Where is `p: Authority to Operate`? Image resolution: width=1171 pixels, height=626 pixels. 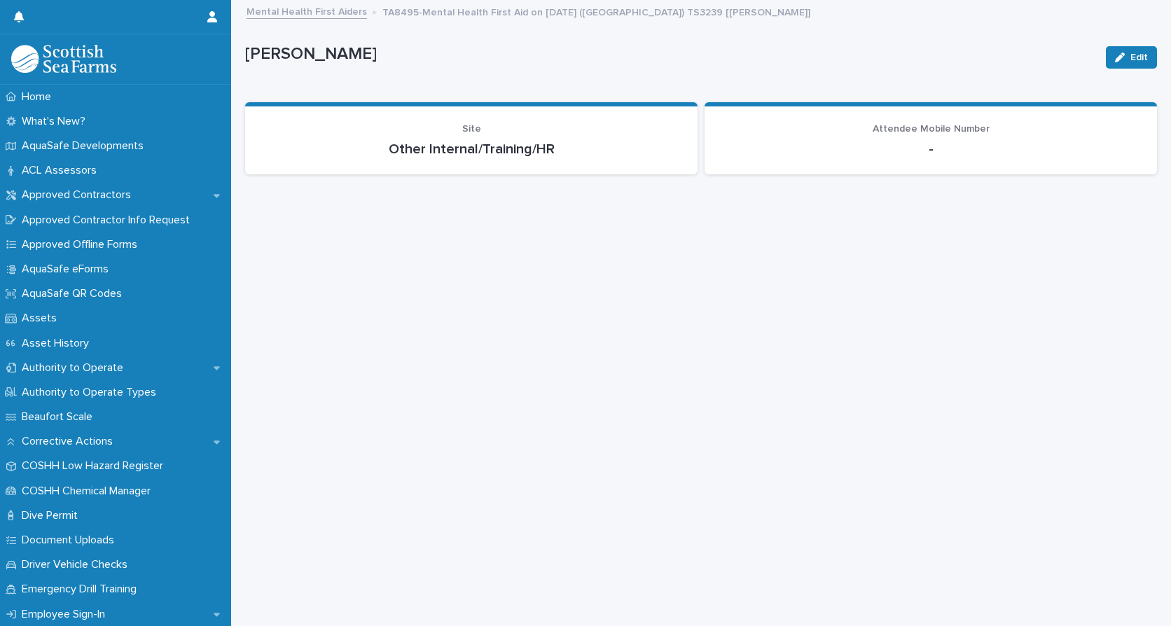 p: Authority to Operate is located at coordinates (75, 368).